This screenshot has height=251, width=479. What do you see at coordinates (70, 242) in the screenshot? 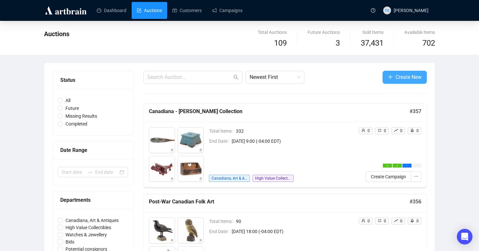
I see `span: Bids` at bounding box center [70, 242].